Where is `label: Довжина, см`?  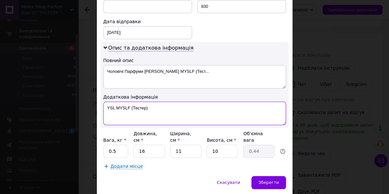 label: Довжина, см is located at coordinates (145, 137).